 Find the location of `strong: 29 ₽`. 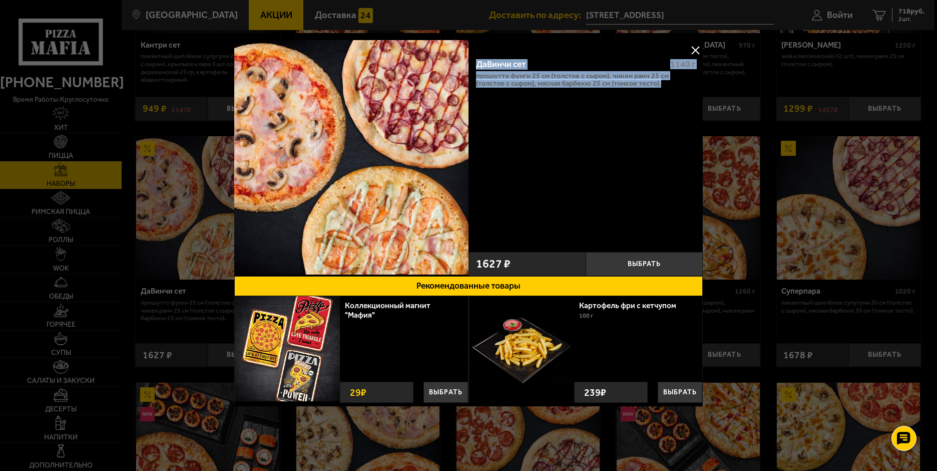

strong: 29 ₽ is located at coordinates (358, 392).